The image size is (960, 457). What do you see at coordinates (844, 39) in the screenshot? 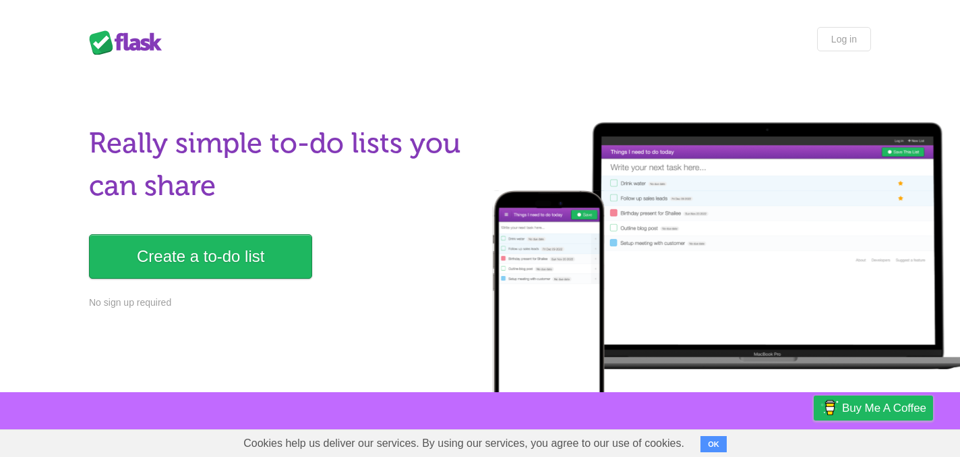
I see `a: Log in` at bounding box center [844, 39].